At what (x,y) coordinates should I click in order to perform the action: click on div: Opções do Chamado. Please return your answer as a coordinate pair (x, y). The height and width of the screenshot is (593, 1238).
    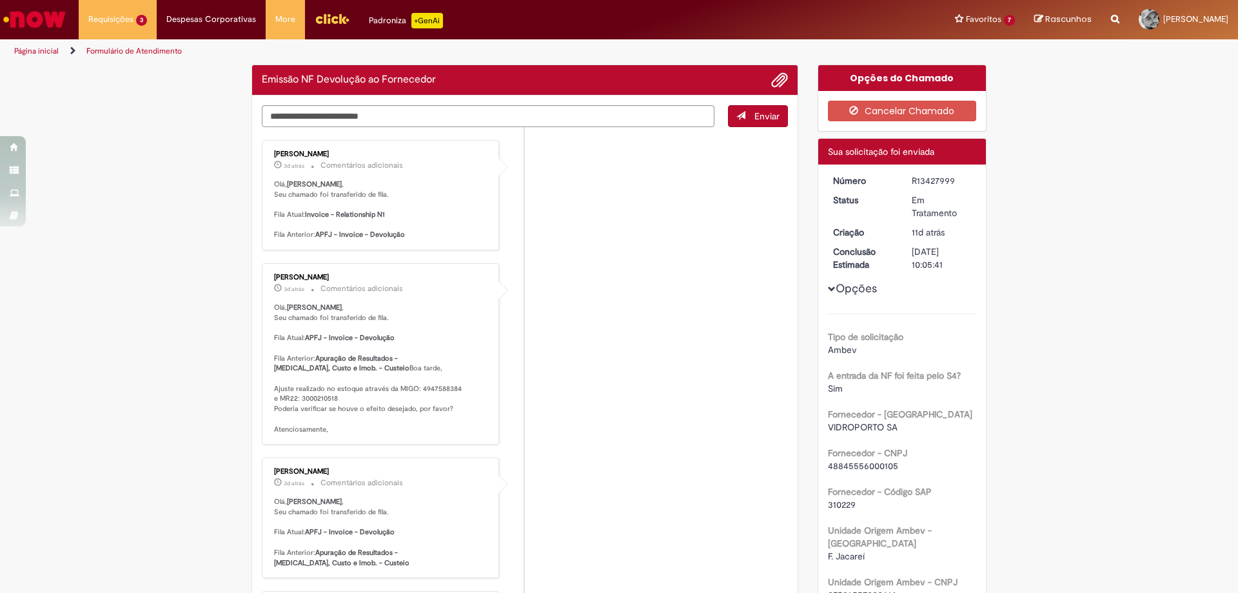
    Looking at the image, I should click on (902, 78).